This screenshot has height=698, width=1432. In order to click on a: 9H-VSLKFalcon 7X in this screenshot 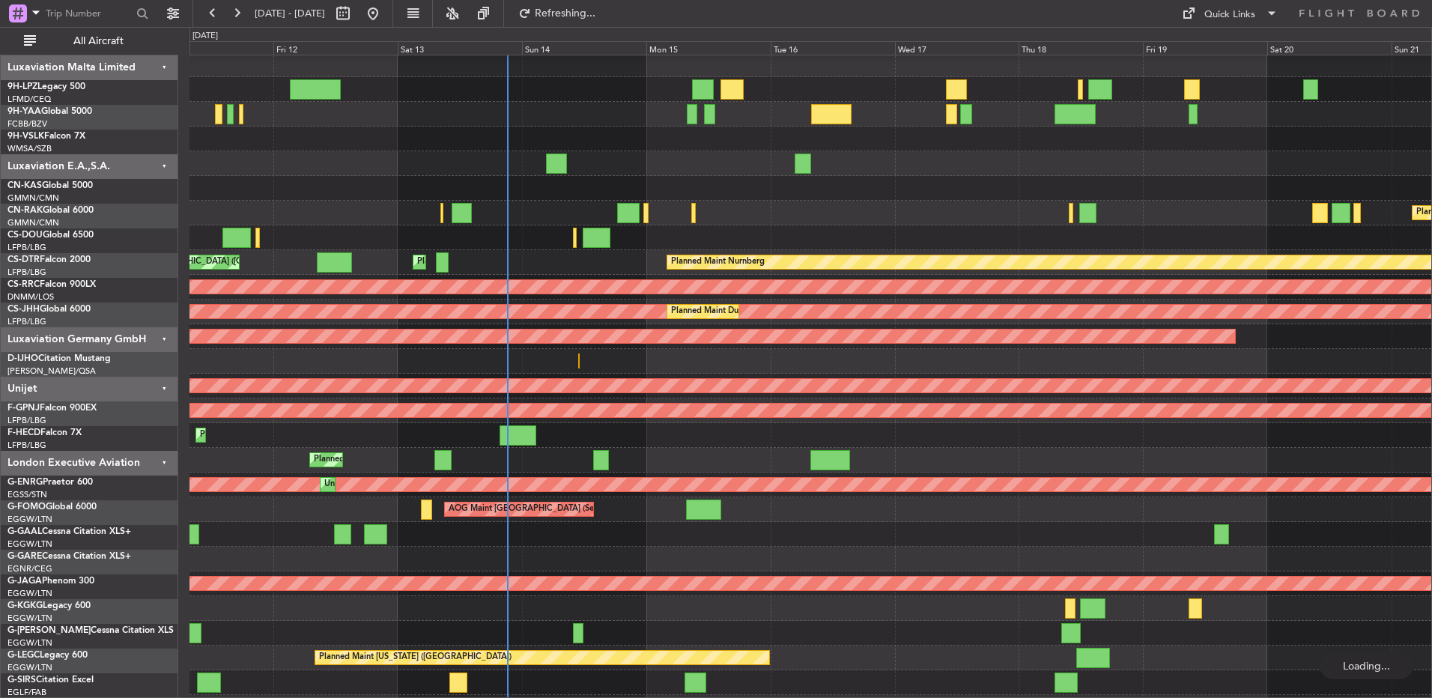, I will do `click(46, 136)`.